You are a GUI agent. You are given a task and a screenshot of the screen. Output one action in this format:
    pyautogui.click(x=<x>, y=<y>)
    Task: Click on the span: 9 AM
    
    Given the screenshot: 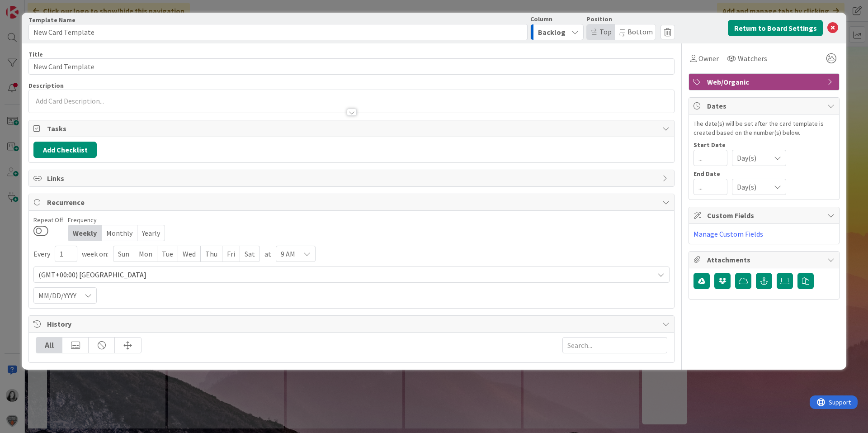 What is the action you would take?
    pyautogui.click(x=288, y=254)
    